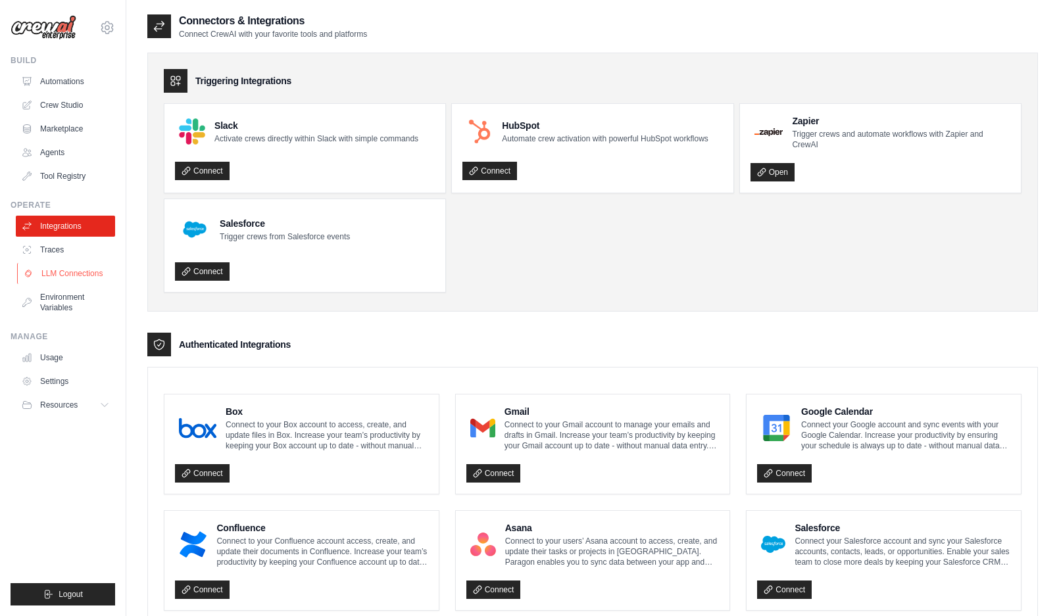 Image resolution: width=1059 pixels, height=616 pixels. What do you see at coordinates (70, 594) in the screenshot?
I see `span: Logout` at bounding box center [70, 594].